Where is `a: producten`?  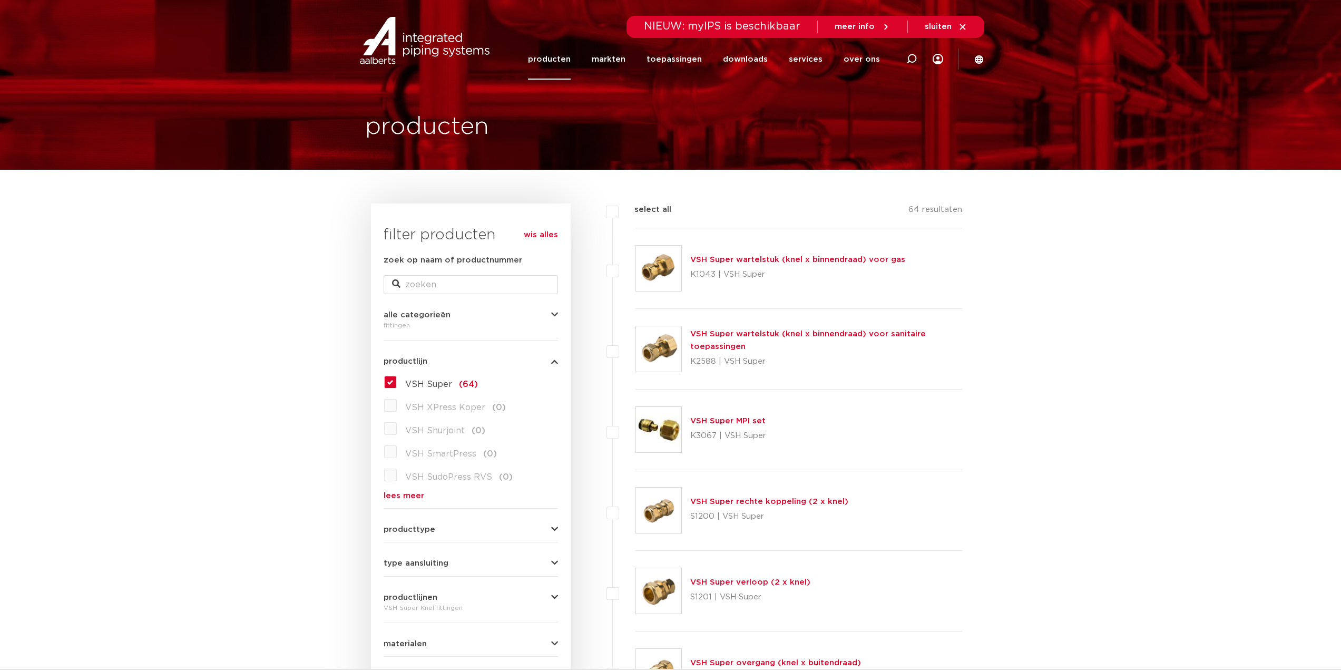
a: producten is located at coordinates (549, 59).